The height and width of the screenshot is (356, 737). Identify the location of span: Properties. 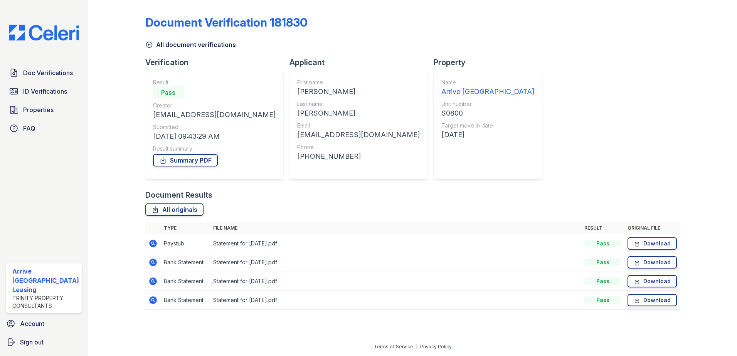
(38, 110).